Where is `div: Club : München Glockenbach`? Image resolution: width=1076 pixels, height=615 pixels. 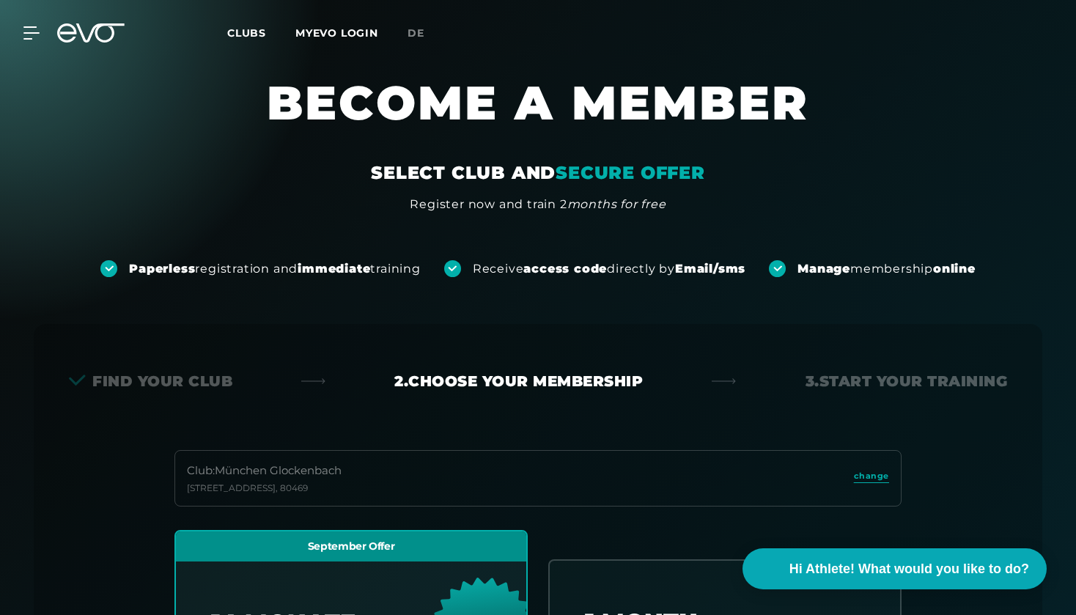 div: Club : München Glockenbach is located at coordinates (264, 471).